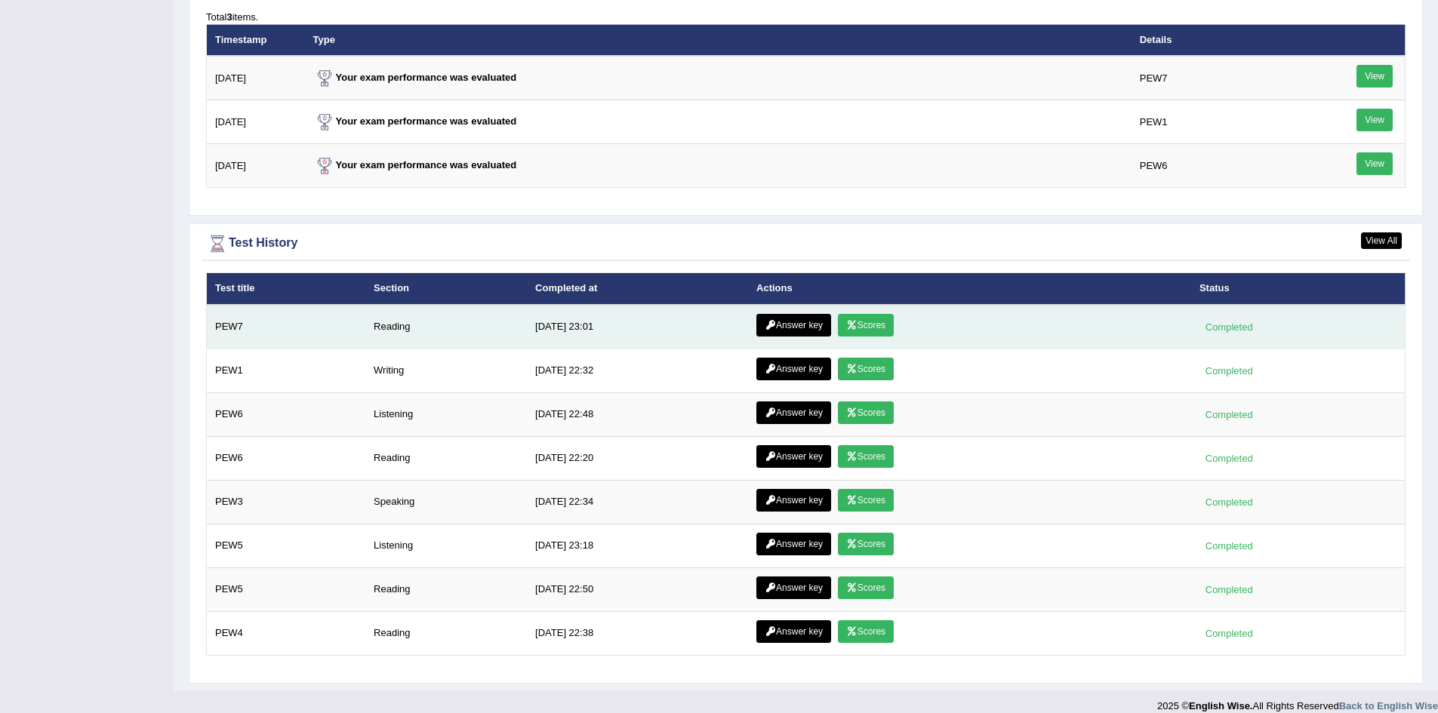 This screenshot has height=713, width=1438. Describe the element at coordinates (229, 17) in the screenshot. I see `b: 3` at that location.